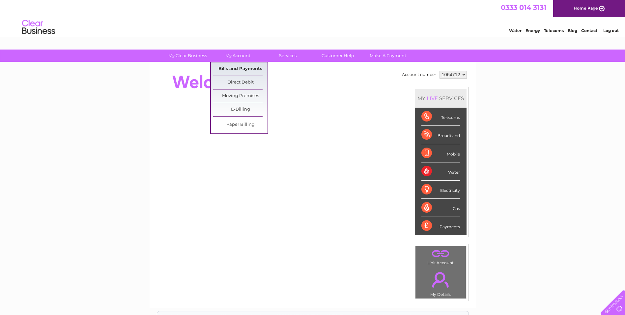  Describe the element at coordinates (554, 30) in the screenshot. I see `a: Telecoms` at that location.